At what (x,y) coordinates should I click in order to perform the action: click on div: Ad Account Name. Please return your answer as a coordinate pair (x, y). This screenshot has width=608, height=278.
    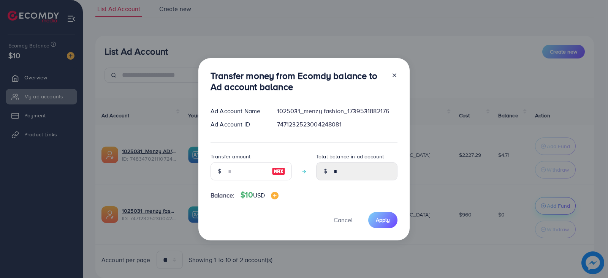
    Looking at the image, I should click on (237, 111).